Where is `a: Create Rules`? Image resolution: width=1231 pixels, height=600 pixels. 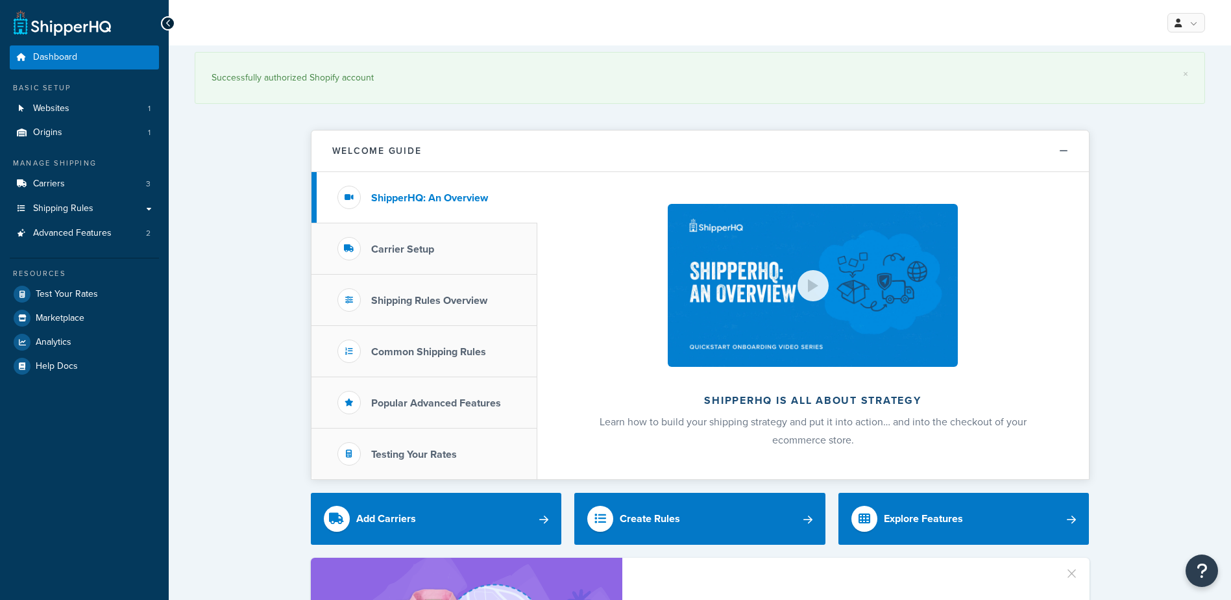
a: Create Rules is located at coordinates (700, 519).